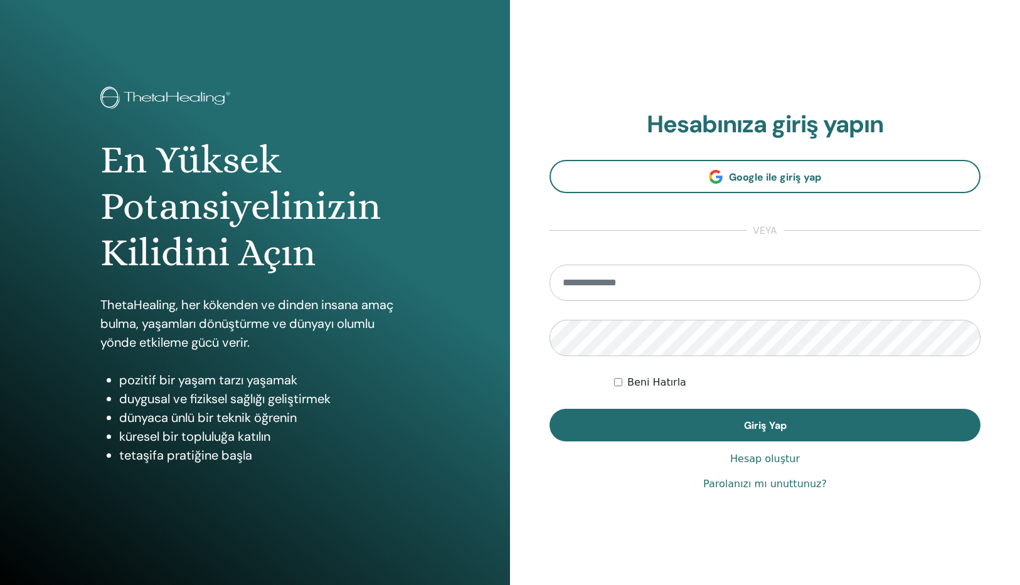 The image size is (1020, 585). What do you see at coordinates (765, 459) in the screenshot?
I see `a: Hesap oluştur` at bounding box center [765, 459].